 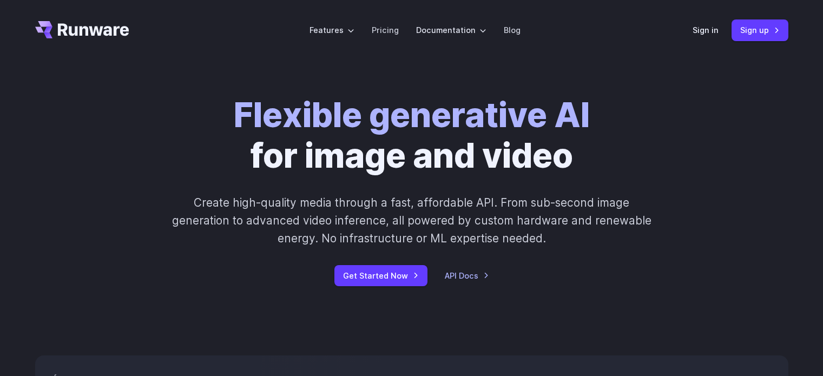 I want to click on strong: Flexible generative AI, so click(x=412, y=115).